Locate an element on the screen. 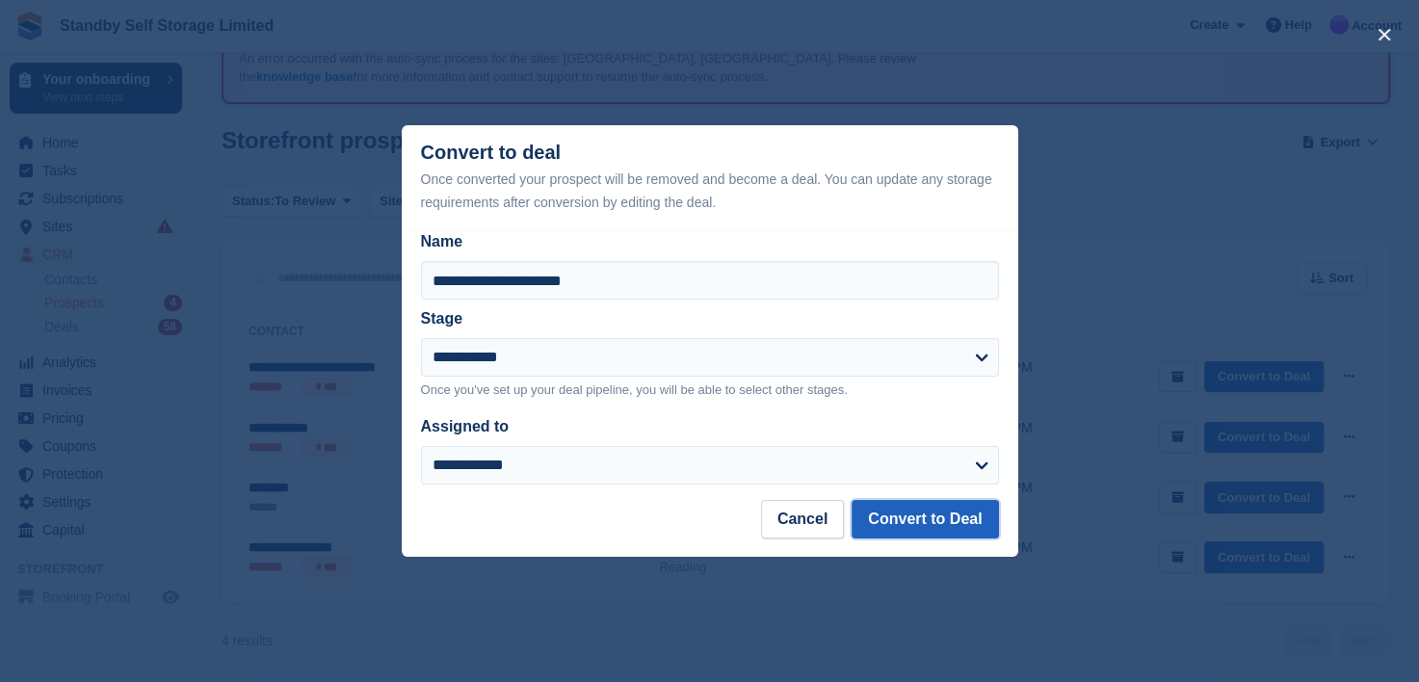 The image size is (1419, 682). button: Cancel is located at coordinates (802, 519).